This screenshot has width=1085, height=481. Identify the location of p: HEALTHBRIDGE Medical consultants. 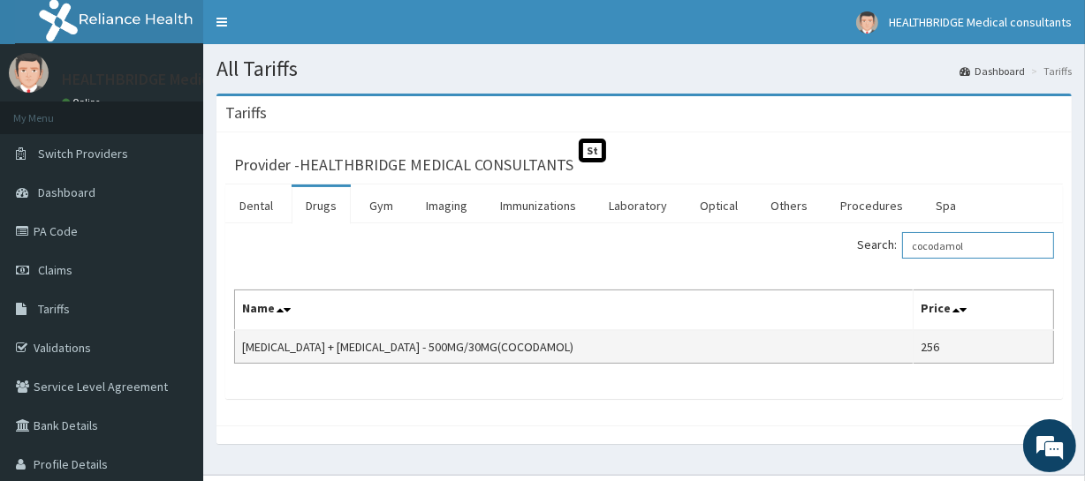
(185, 79).